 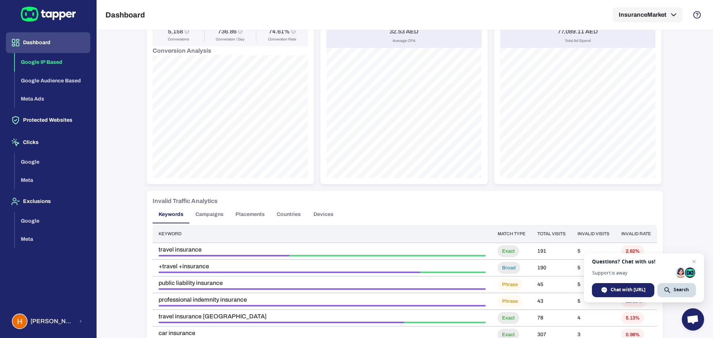 What do you see at coordinates (551, 268) in the screenshot?
I see `td: 190` at bounding box center [551, 268].